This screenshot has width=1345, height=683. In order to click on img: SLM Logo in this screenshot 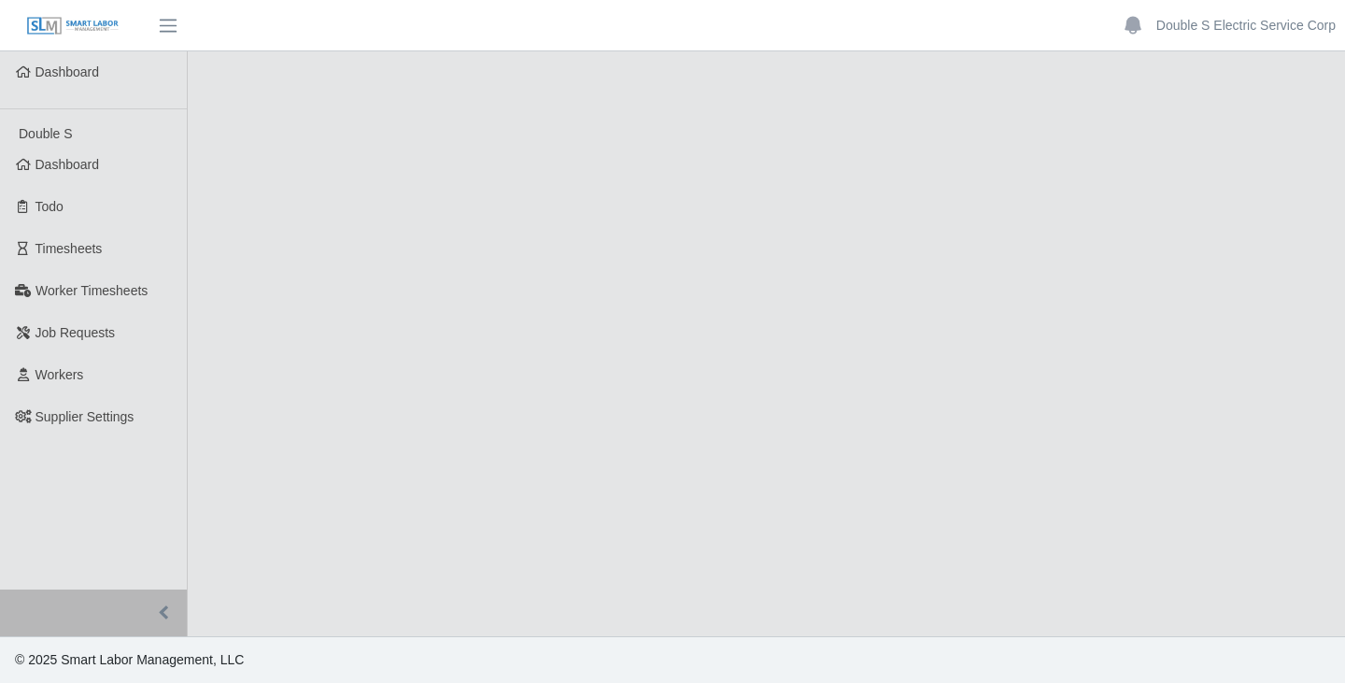, I will do `click(73, 26)`.